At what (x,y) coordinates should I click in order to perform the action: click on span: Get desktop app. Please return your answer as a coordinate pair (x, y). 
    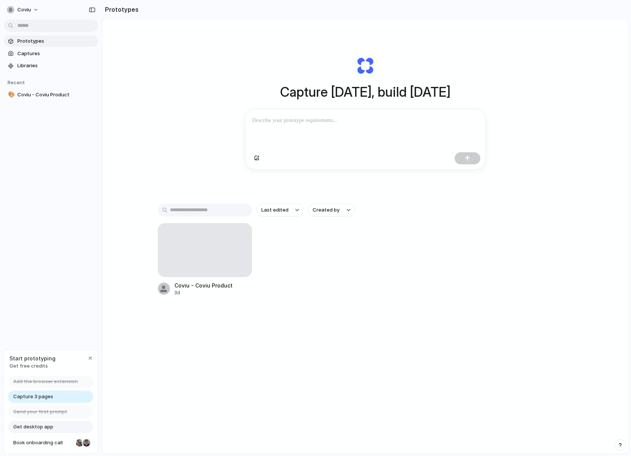
    Looking at the image, I should click on (33, 427).